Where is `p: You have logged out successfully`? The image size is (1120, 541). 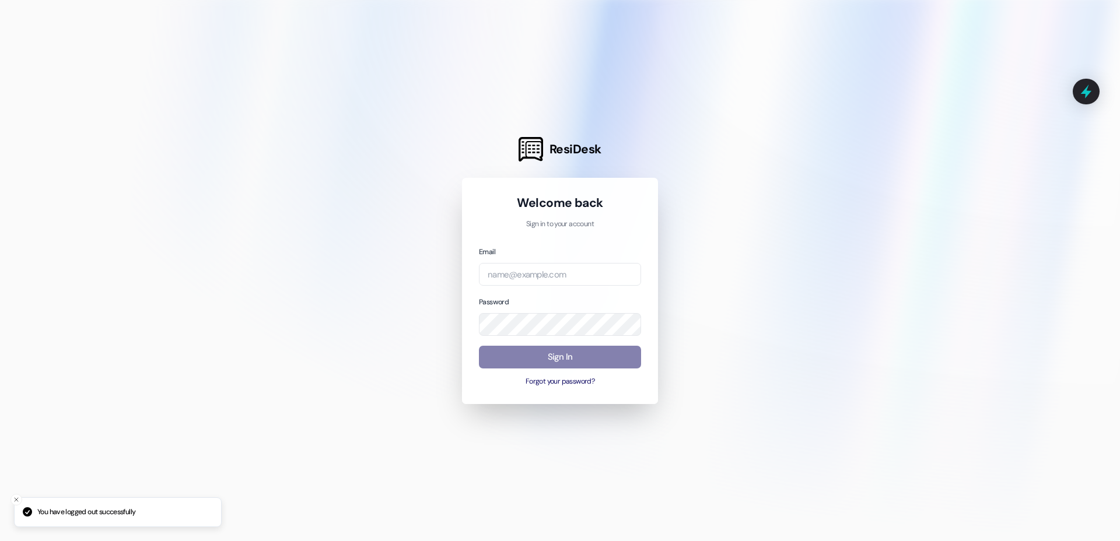
p: You have logged out successfully is located at coordinates (86, 513).